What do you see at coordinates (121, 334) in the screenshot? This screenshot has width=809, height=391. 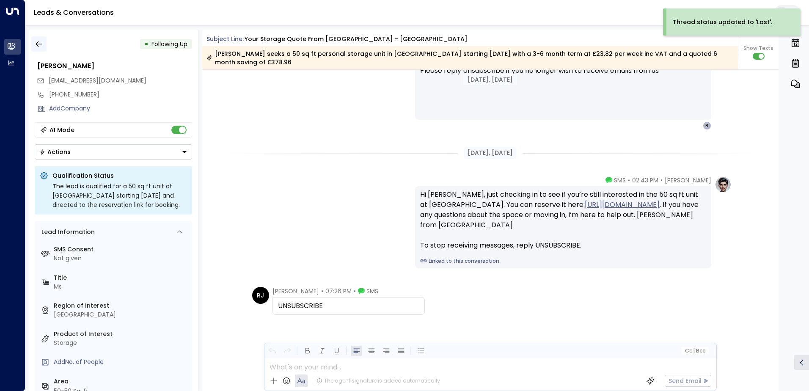 I see `label: Product of Interest` at bounding box center [121, 334].